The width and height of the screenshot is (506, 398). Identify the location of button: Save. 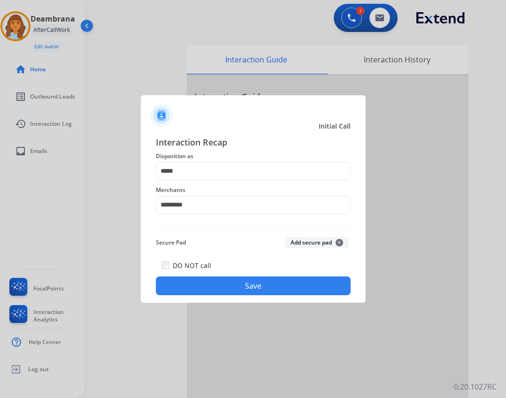
(253, 286).